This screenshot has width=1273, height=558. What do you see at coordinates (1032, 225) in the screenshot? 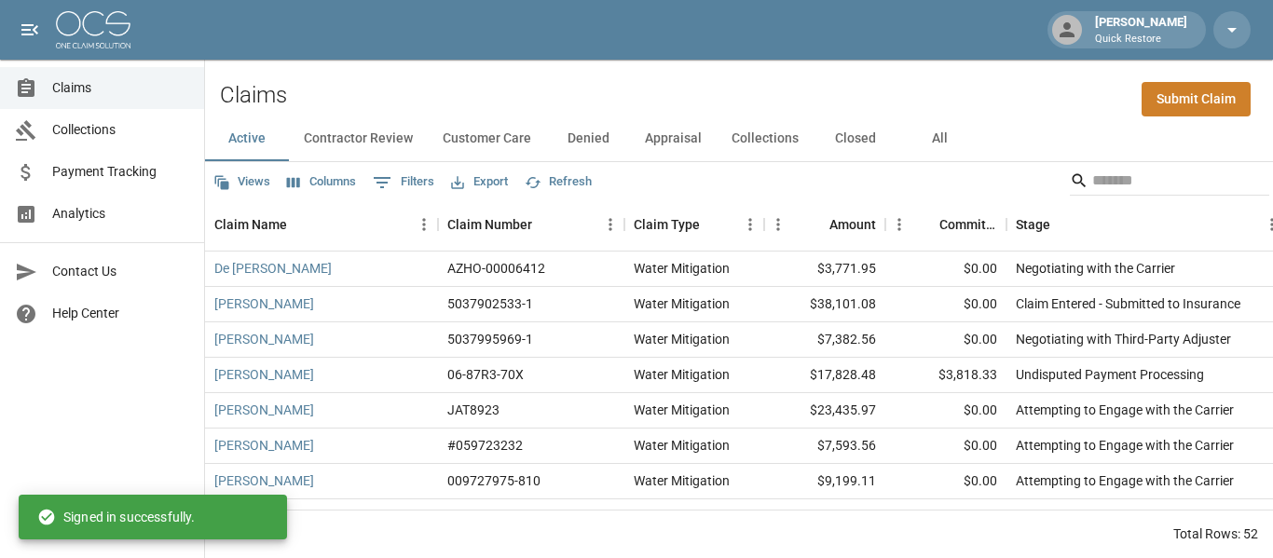
I see `div: Stage` at bounding box center [1032, 225].